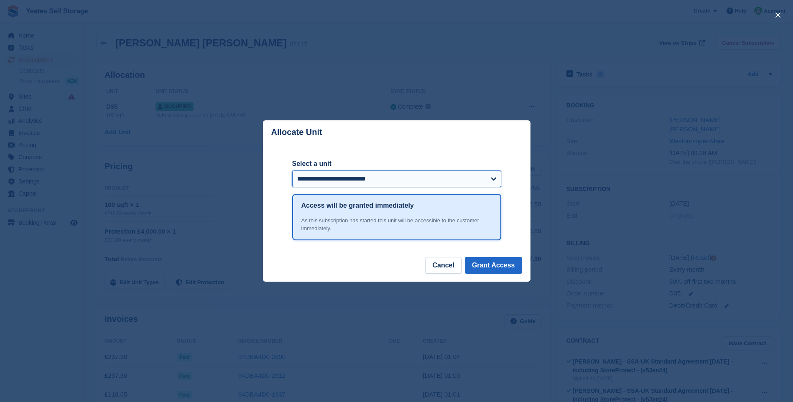 This screenshot has width=793, height=402. I want to click on h1: Access will be granted immediately, so click(357, 206).